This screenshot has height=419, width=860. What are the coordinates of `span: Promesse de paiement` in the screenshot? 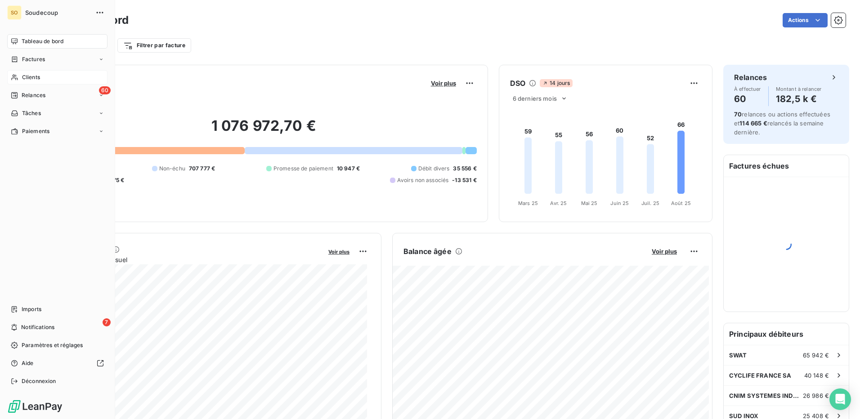 It's located at (303, 169).